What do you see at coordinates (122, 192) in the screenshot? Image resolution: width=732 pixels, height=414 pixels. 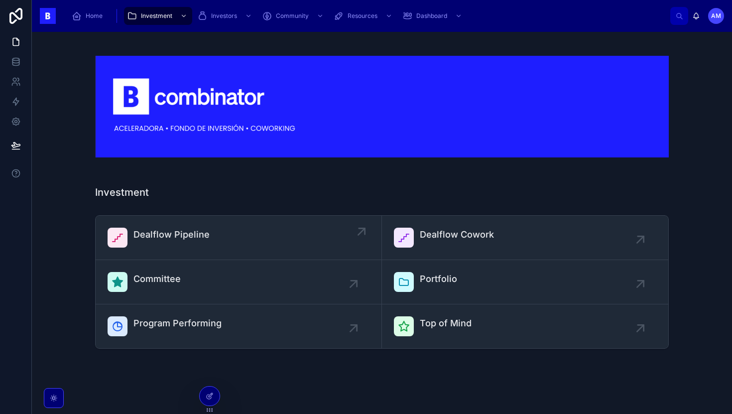 I see `h1: Investment` at bounding box center [122, 192].